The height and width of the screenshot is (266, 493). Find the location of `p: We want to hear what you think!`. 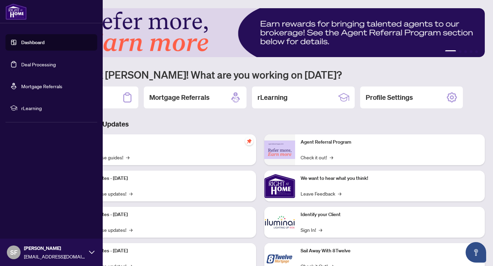

p: We want to hear what you think! is located at coordinates (390, 179).